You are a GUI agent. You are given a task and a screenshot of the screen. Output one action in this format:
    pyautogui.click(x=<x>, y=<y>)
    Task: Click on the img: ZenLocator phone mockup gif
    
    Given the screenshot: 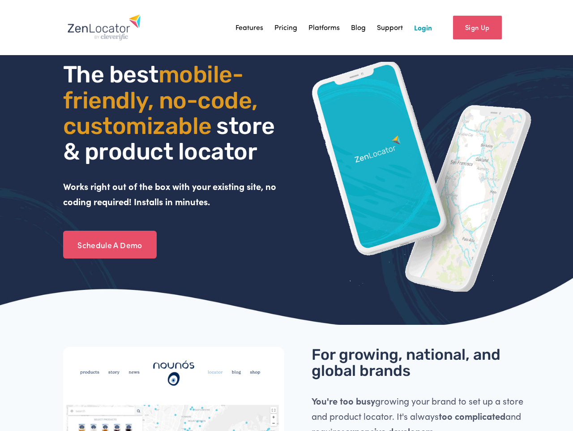 What is the action you would take?
    pyautogui.click(x=422, y=176)
    